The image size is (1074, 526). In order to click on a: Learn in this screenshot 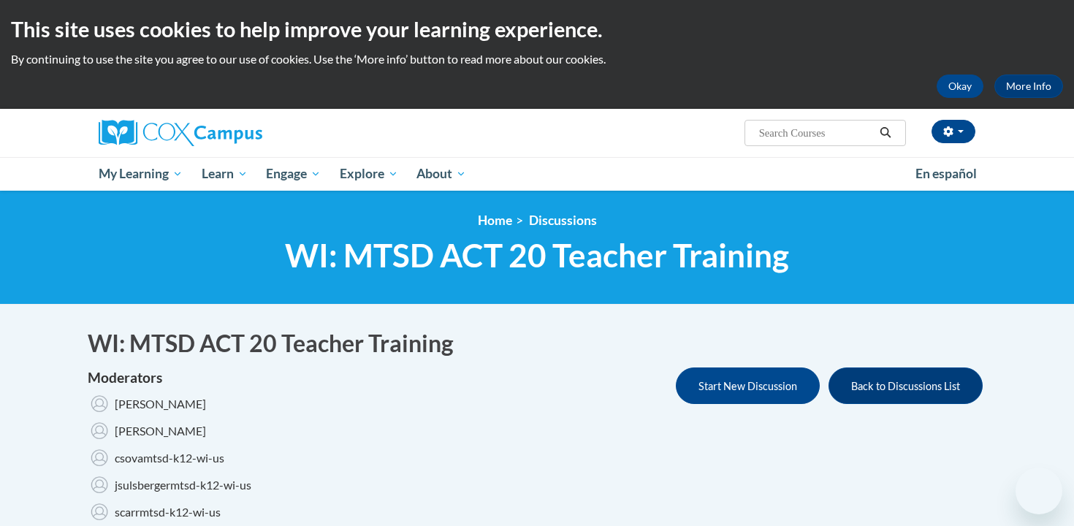, I will do `click(224, 174)`.